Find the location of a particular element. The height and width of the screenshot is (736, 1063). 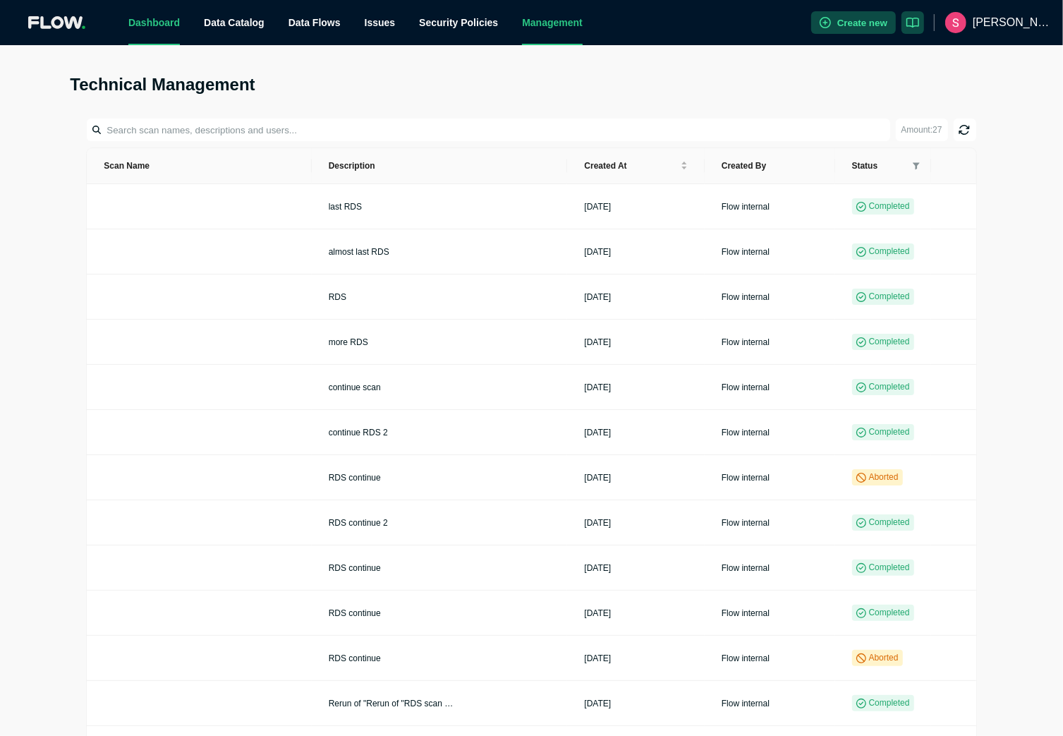

th: Scan name is located at coordinates (199, 166).